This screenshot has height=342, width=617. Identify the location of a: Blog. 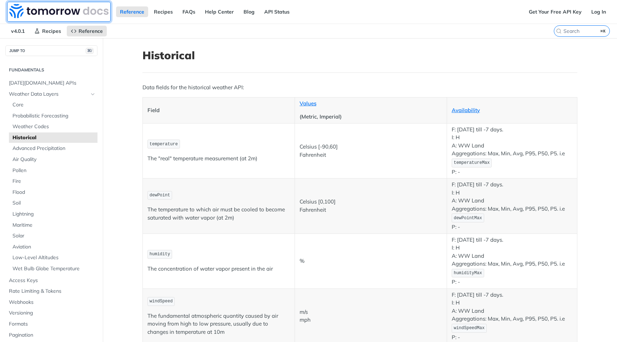
(249, 12).